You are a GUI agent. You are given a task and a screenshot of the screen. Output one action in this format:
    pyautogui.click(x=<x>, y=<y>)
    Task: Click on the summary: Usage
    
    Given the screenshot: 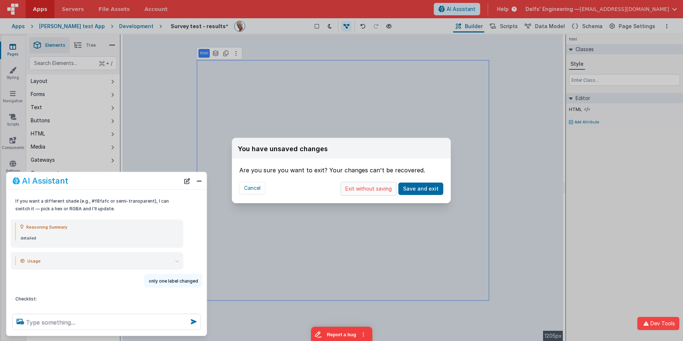 What is the action you would take?
    pyautogui.click(x=100, y=261)
    